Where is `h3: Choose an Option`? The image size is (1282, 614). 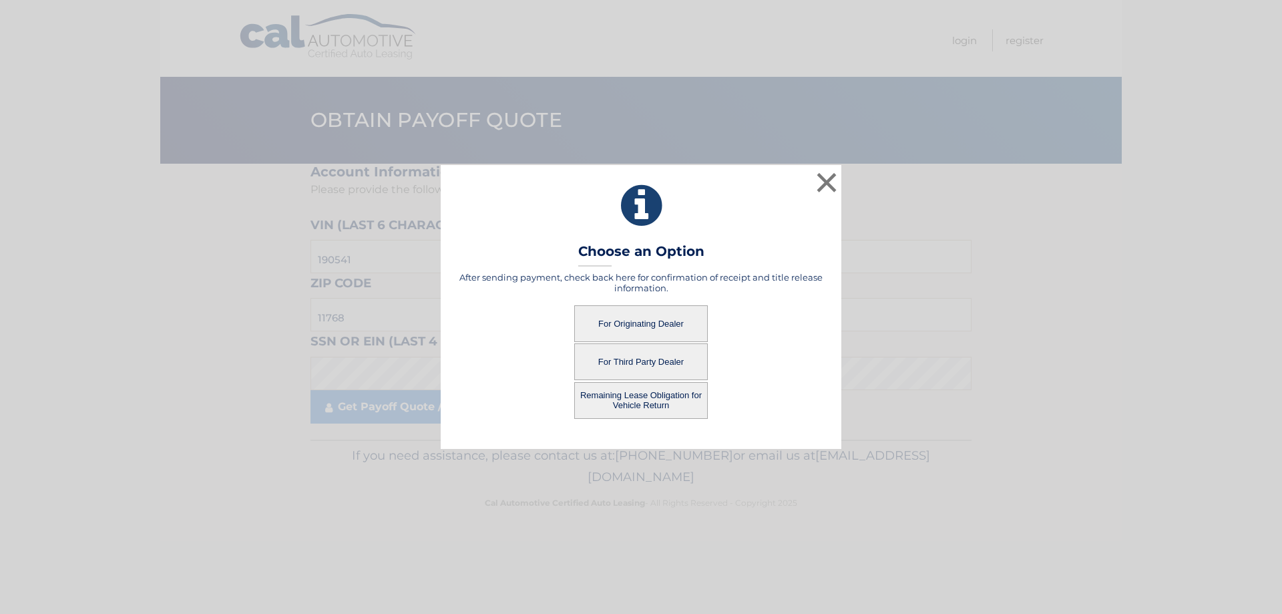
h3: Choose an Option is located at coordinates (641, 254).